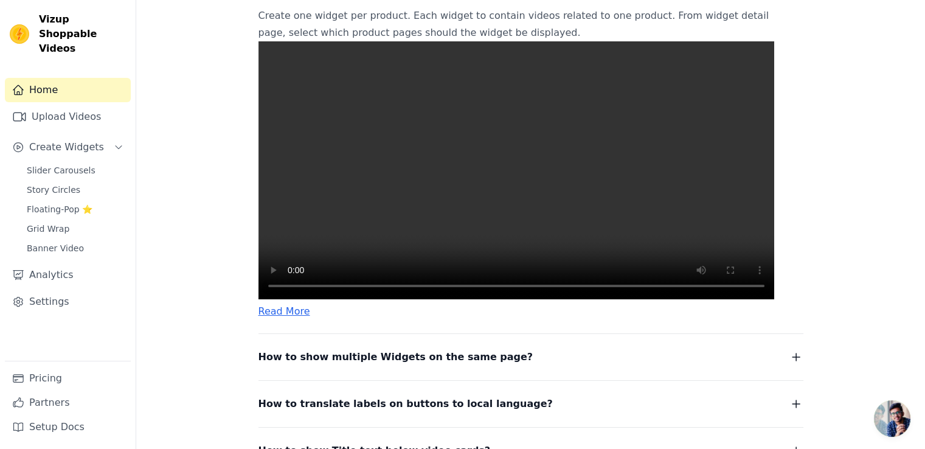  Describe the element at coordinates (60, 209) in the screenshot. I see `span: Floating-Pop ⭐` at that location.